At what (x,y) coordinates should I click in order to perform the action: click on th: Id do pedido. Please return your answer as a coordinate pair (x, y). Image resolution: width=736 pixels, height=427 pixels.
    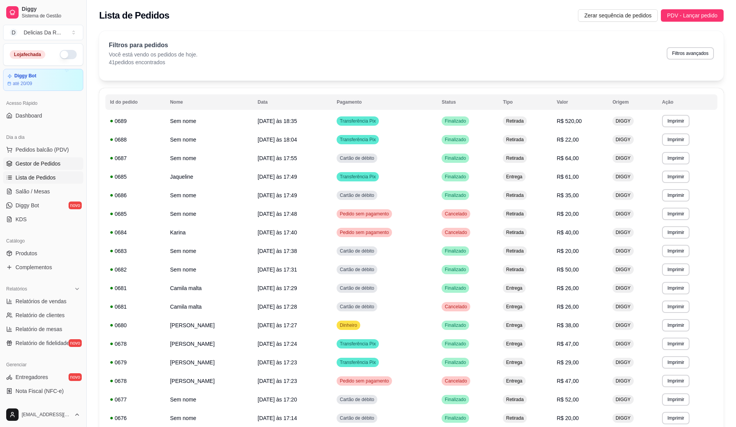
    Looking at the image, I should click on (135, 102).